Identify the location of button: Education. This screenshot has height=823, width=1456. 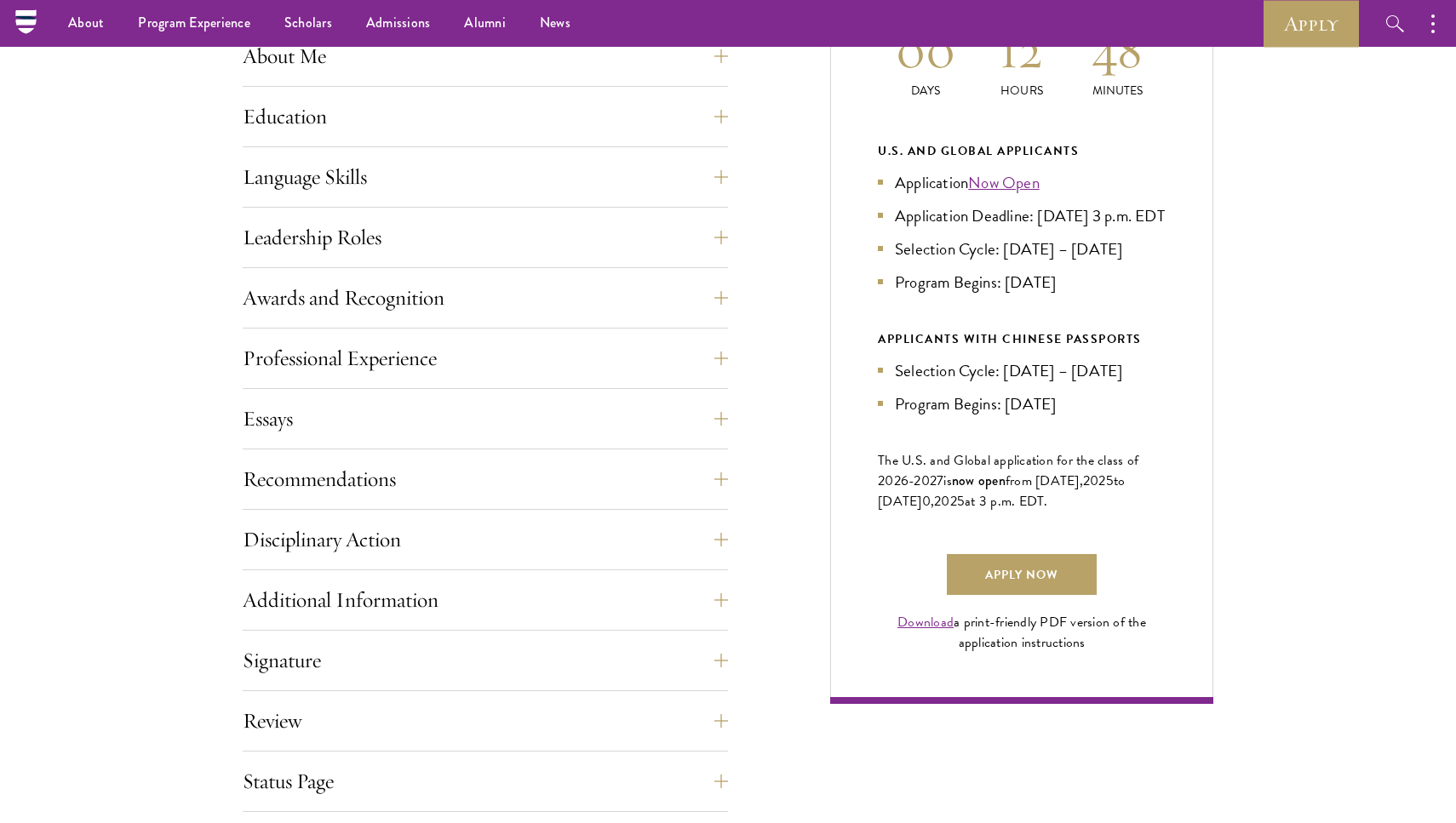
(485, 116).